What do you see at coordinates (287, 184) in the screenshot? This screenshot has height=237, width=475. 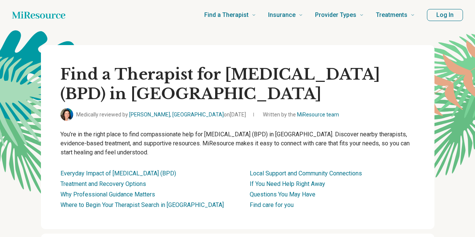 I see `a: If You Need Help Right Away` at bounding box center [287, 184].